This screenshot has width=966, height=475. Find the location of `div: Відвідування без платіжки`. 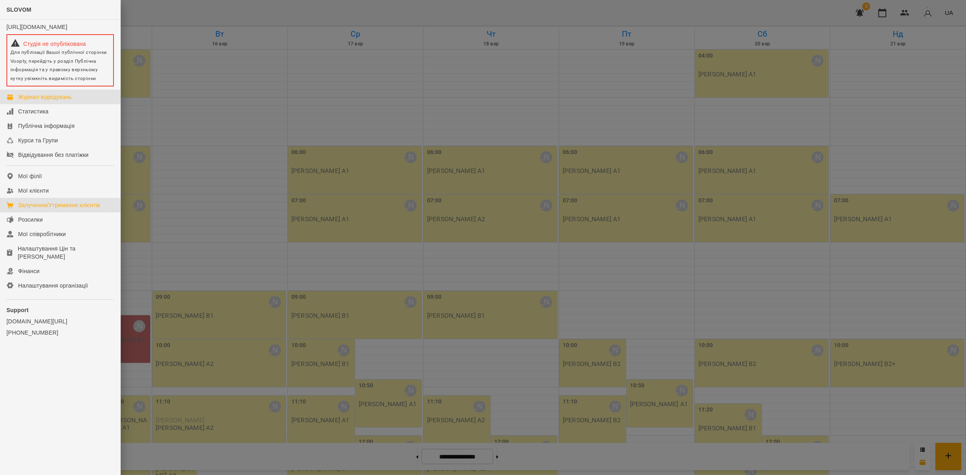

div: Відвідування без платіжки is located at coordinates (53, 155).